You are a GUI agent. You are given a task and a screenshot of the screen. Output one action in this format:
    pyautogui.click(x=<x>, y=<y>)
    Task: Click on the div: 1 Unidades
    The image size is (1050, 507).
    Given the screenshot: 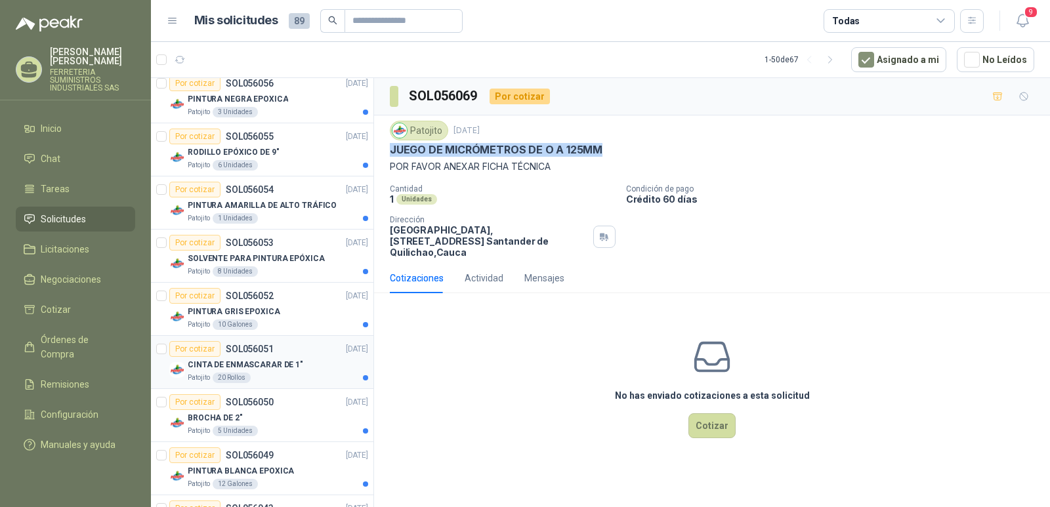 What is the action you would take?
    pyautogui.click(x=235, y=219)
    